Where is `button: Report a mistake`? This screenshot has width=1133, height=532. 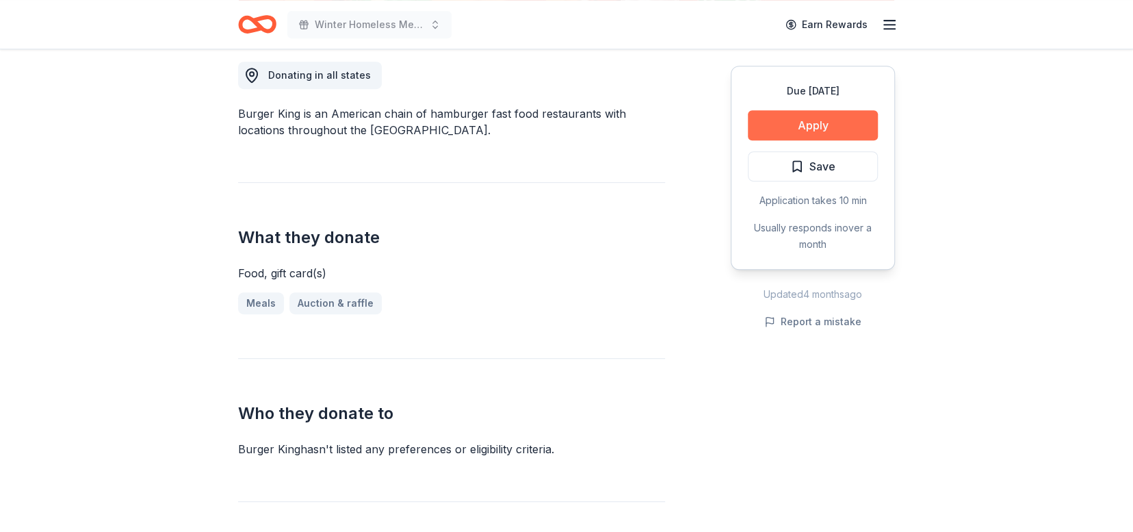
button: Report a mistake is located at coordinates (813, 322).